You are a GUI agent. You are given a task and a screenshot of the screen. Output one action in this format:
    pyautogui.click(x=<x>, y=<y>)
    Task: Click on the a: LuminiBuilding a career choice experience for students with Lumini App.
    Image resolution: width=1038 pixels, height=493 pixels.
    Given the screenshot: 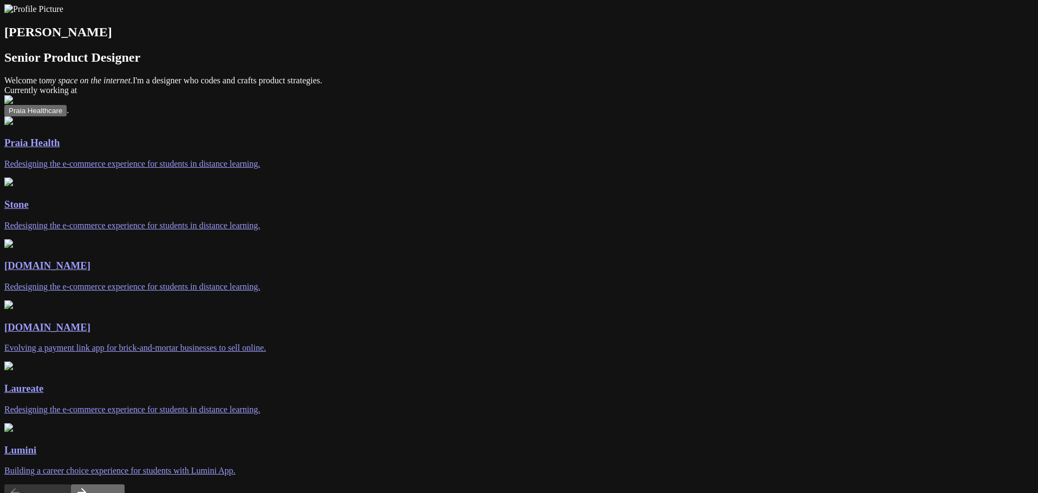 What is the action you would take?
    pyautogui.click(x=519, y=449)
    